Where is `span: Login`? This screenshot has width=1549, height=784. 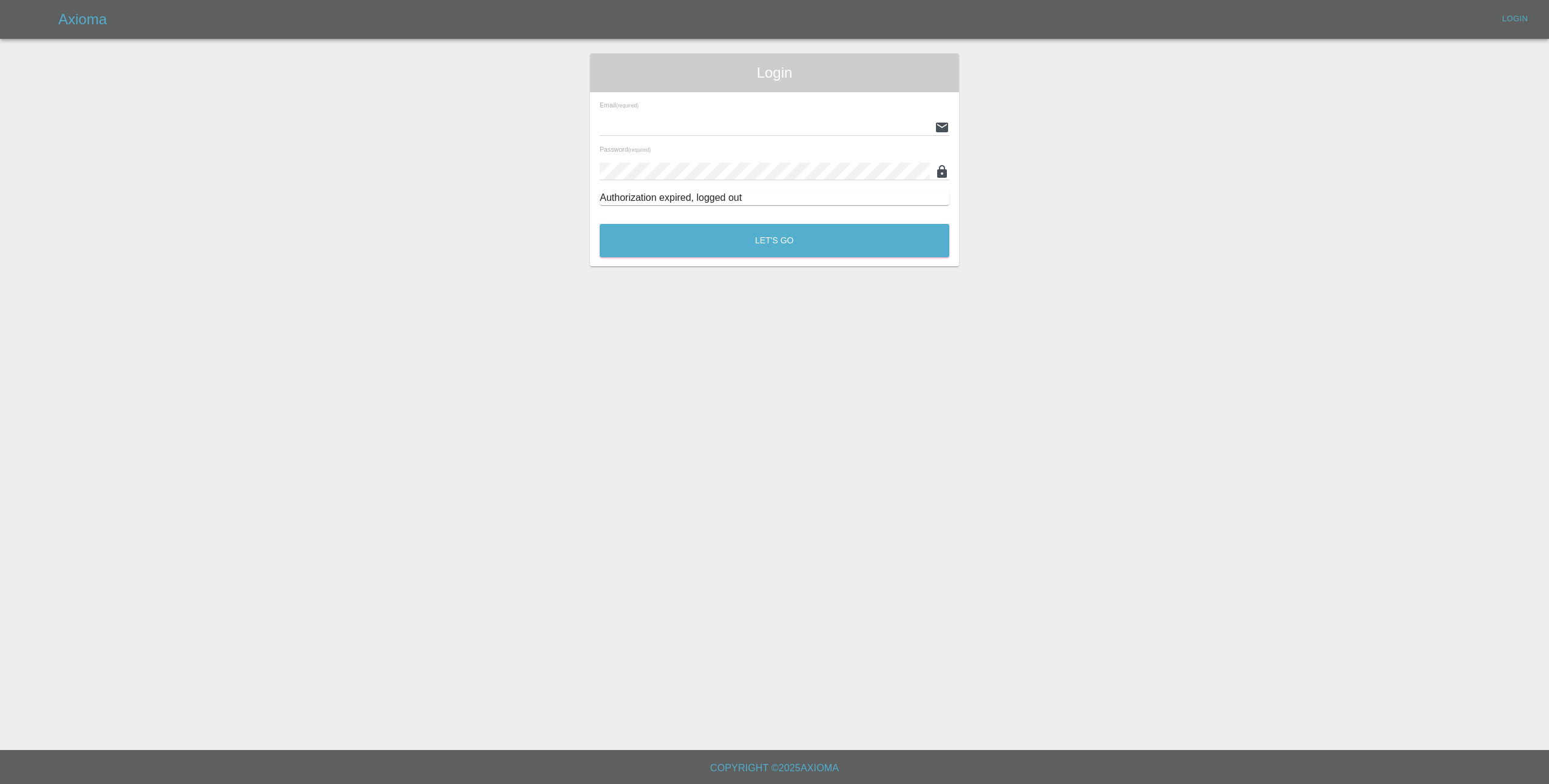 span: Login is located at coordinates (774, 73).